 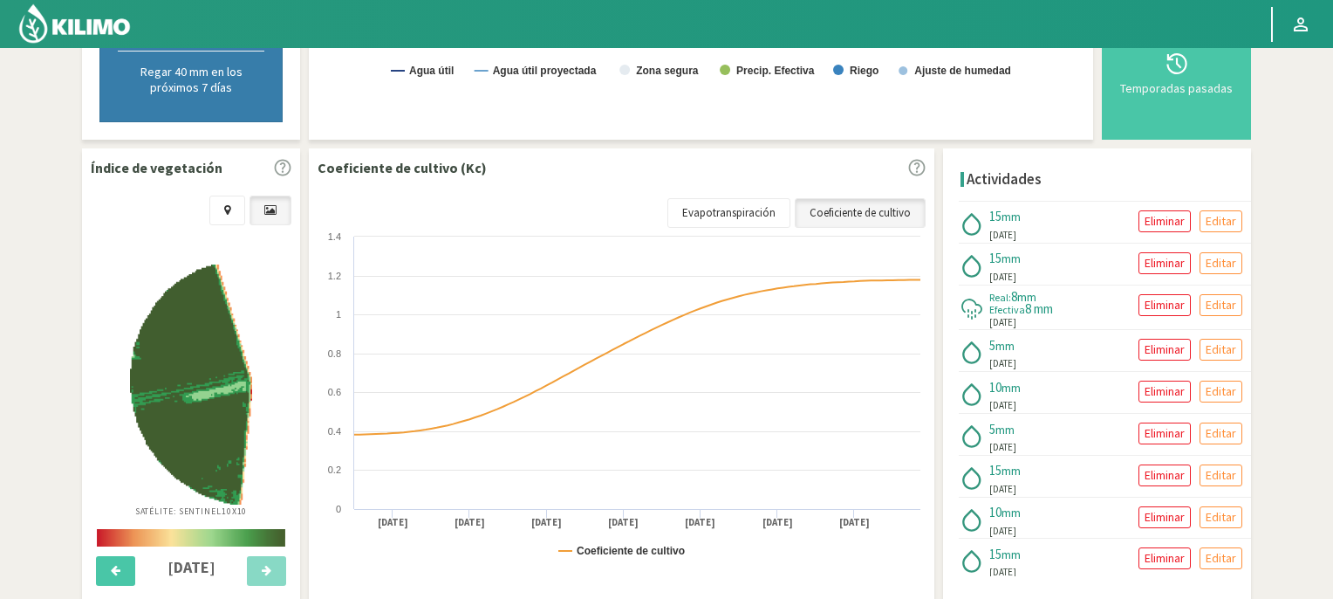 What do you see at coordinates (235, 511) in the screenshot?
I see `span: 10X10` at bounding box center [235, 511].